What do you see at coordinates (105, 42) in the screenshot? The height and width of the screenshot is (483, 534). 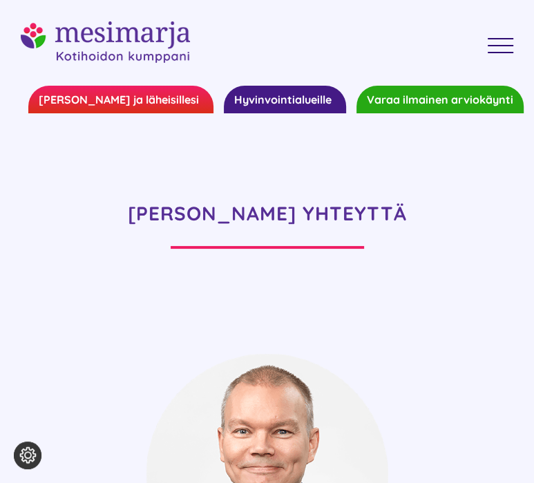 I see `img: Mesimarja – Kotihoidon Kumppani Logo` at bounding box center [105, 42].